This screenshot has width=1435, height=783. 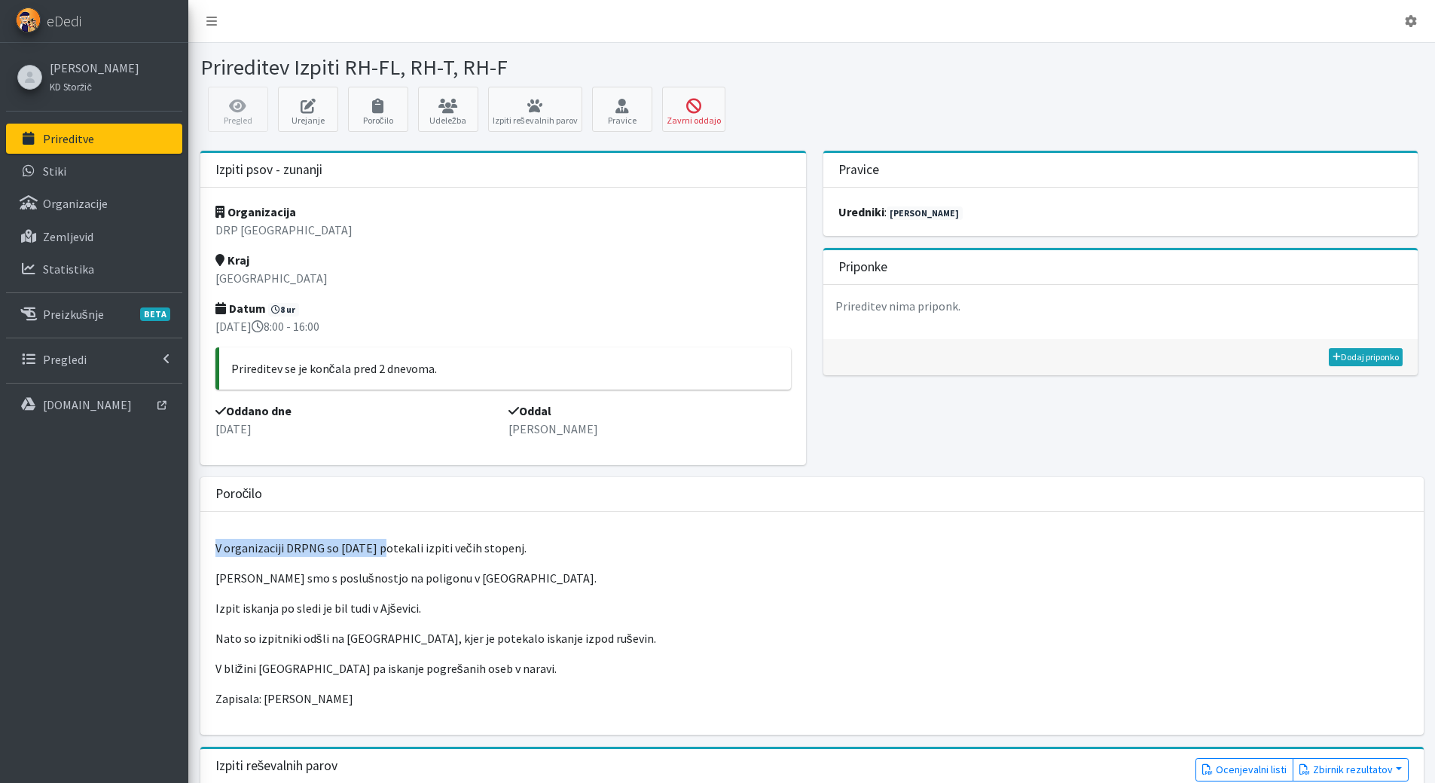 What do you see at coordinates (503, 67) in the screenshot?
I see `h1: Prireditev Izpiti RH-FL, RH-T, RH-F` at bounding box center [503, 67].